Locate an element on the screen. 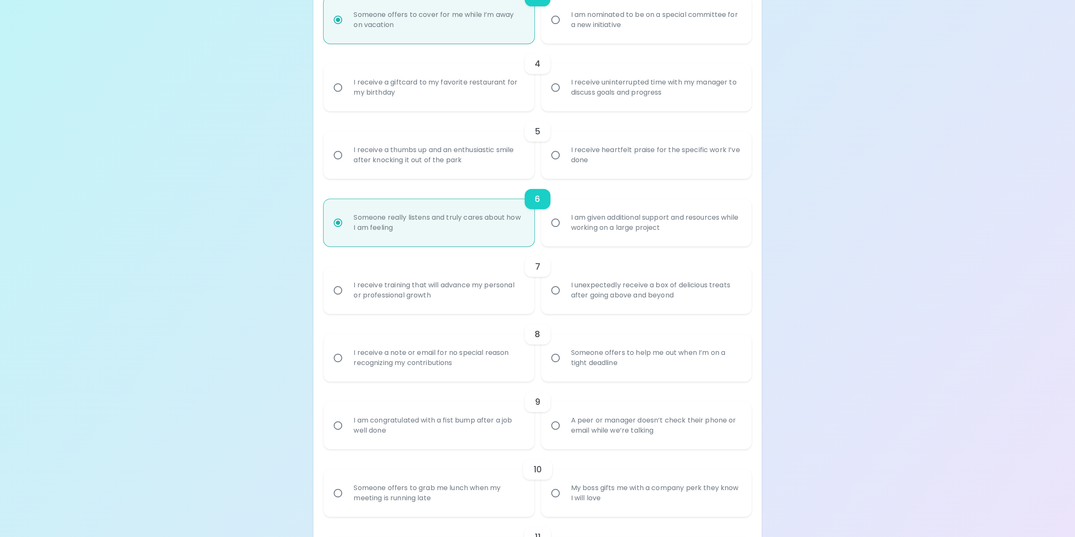  div: I receive heartfelt praise for the specific work I’ve done is located at coordinates (656, 155).